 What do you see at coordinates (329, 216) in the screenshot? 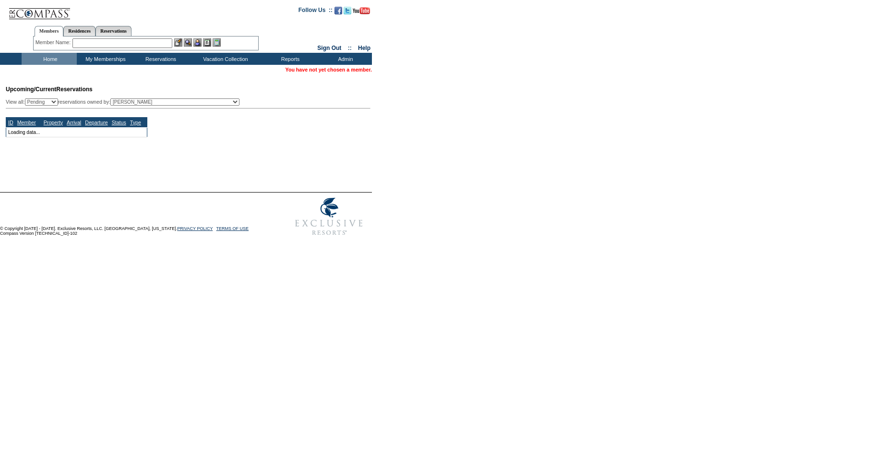
I see `img: Exclusive Resorts` at bounding box center [329, 216].